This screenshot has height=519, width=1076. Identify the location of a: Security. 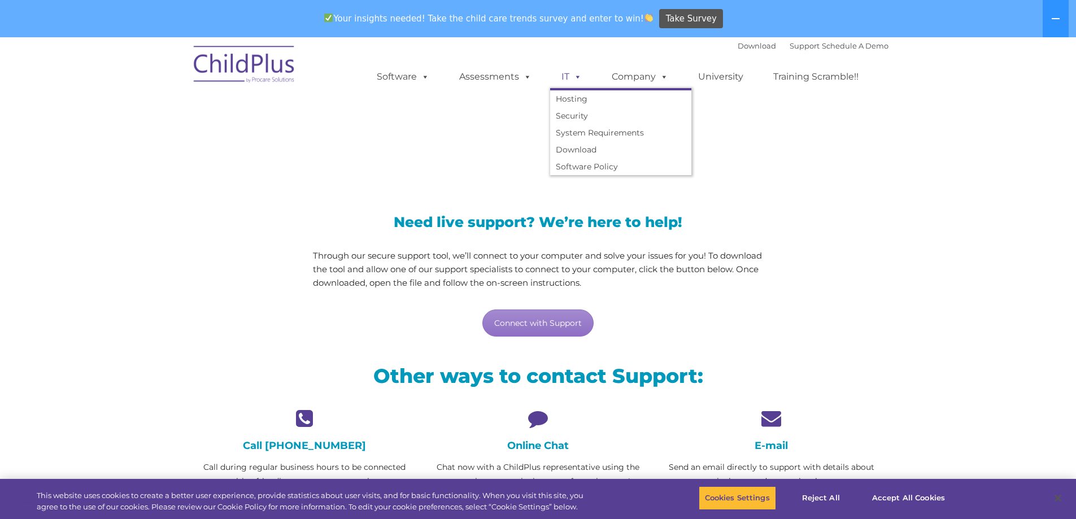
(621, 116).